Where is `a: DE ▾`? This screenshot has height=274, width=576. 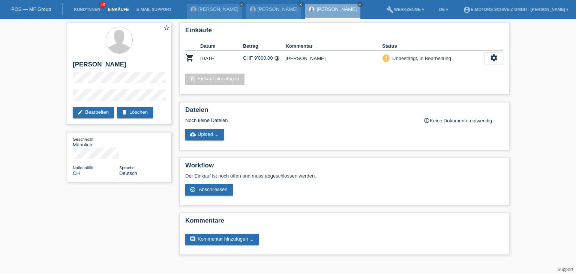 a: DE ▾ is located at coordinates (444, 9).